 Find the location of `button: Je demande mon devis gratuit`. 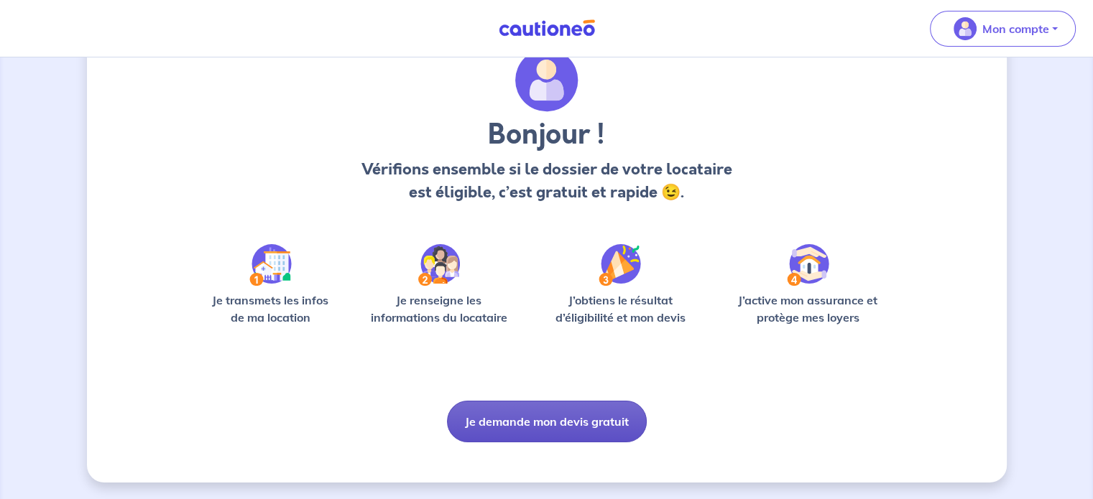

button: Je demande mon devis gratuit is located at coordinates (547, 422).